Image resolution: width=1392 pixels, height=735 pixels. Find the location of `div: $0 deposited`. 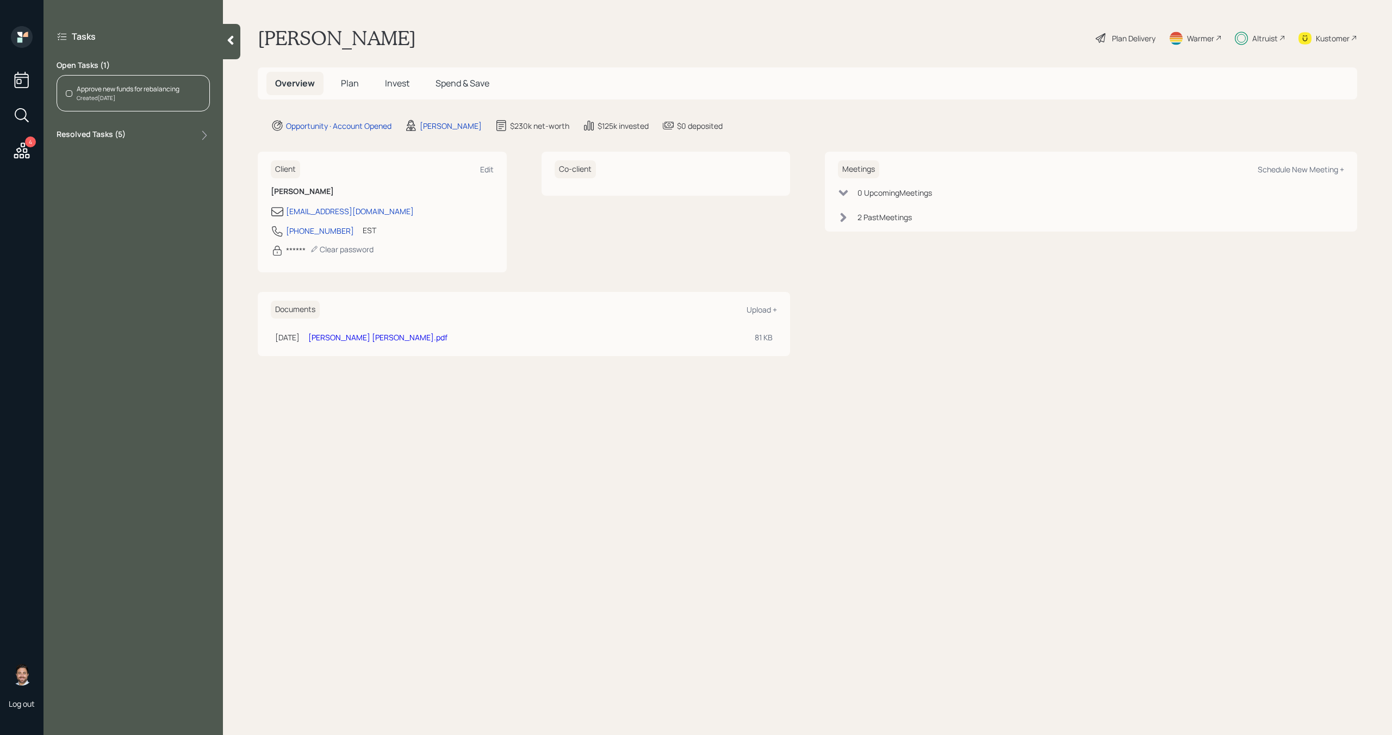

div: $0 deposited is located at coordinates (700, 126).